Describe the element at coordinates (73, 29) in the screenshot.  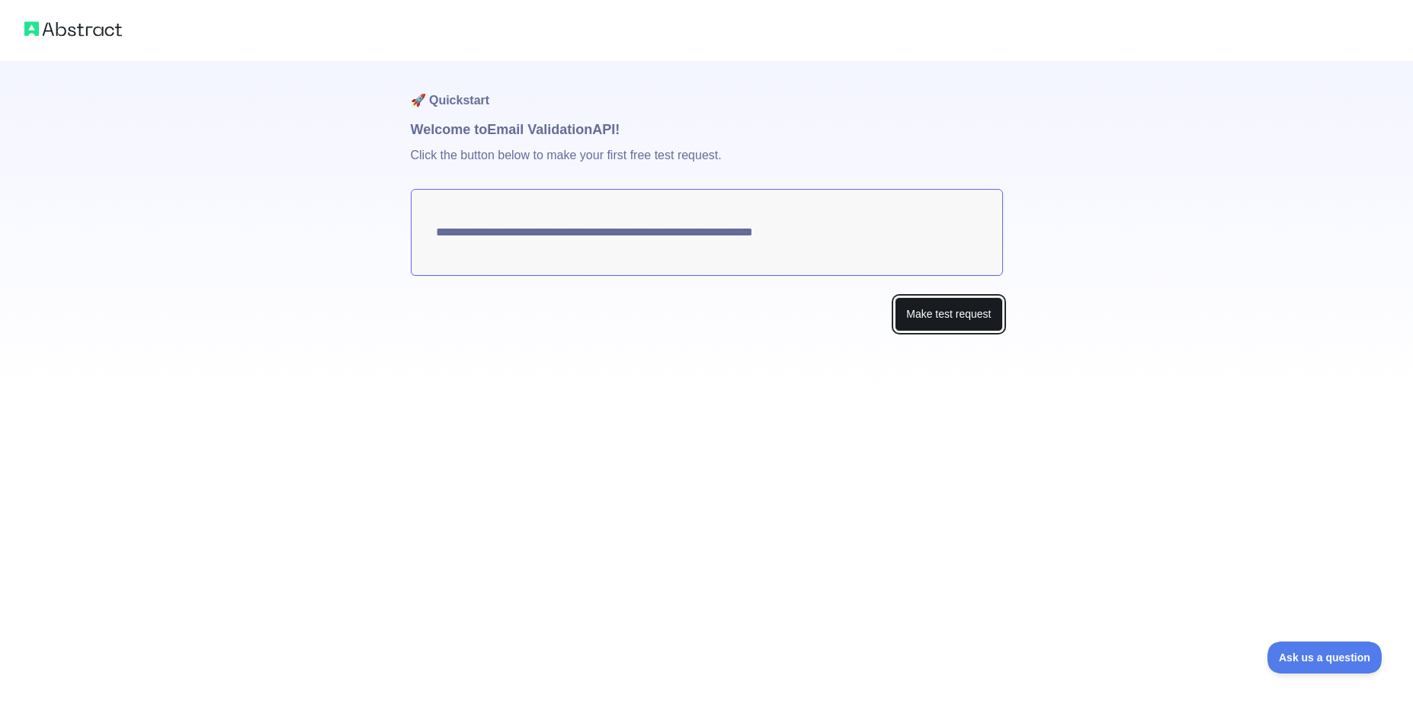
I see `img: Abstract logo` at that location.